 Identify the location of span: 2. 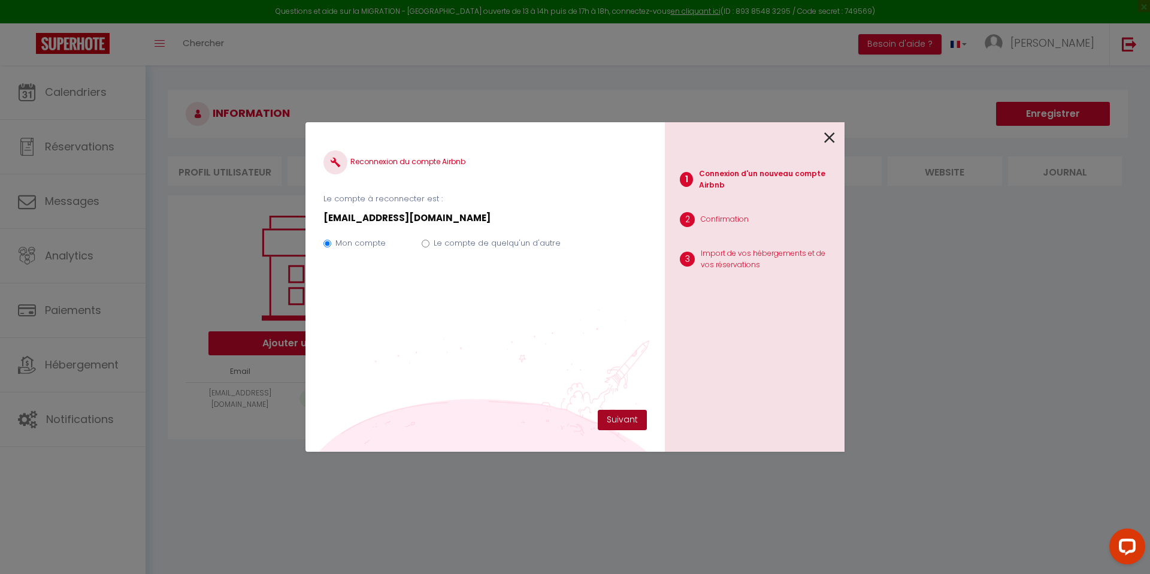
(687, 219).